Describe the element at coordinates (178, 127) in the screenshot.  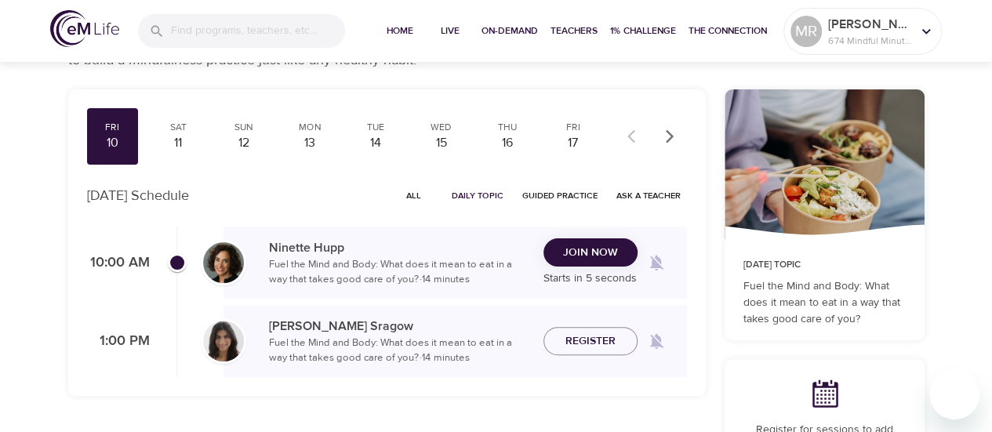
I see `div: Sat` at that location.